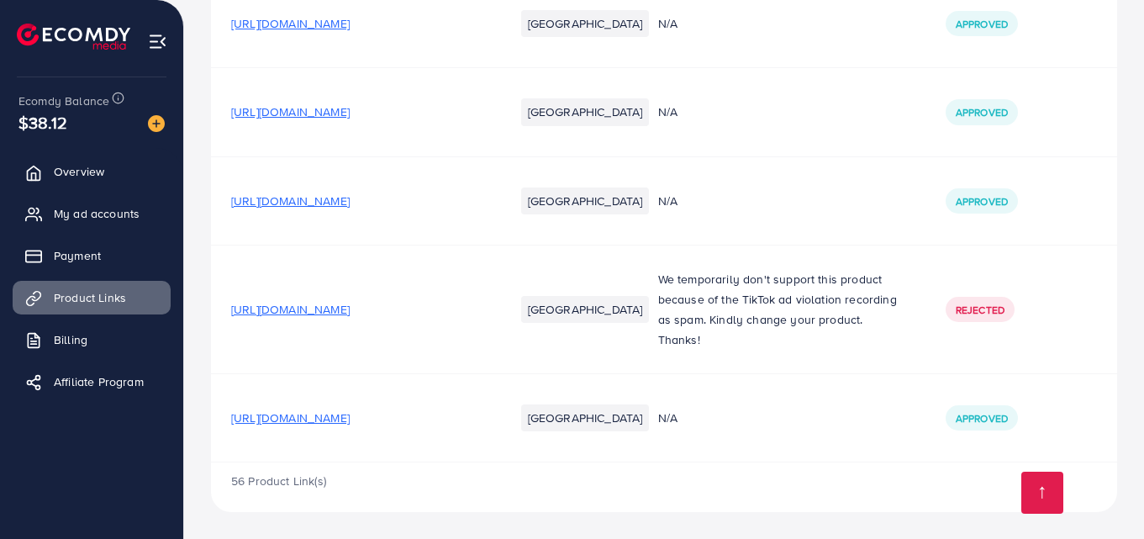 Image resolution: width=1144 pixels, height=539 pixels. Describe the element at coordinates (157, 41) in the screenshot. I see `img: menu` at that location.